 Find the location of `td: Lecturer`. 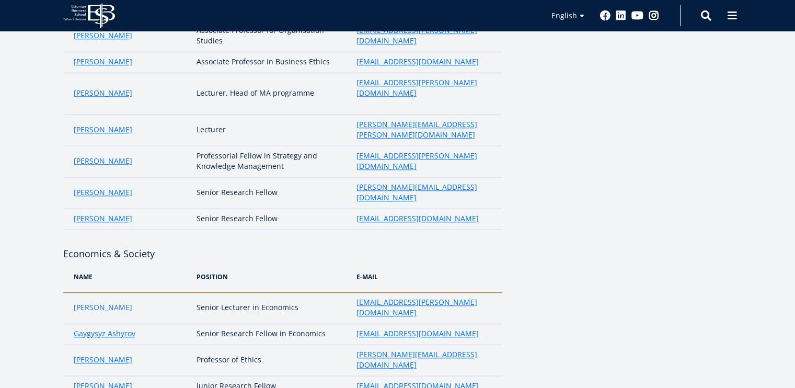

td: Lecturer is located at coordinates (271, 130).